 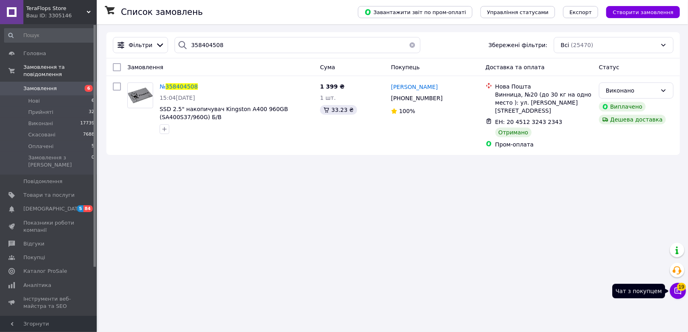 What do you see at coordinates (632, 120) in the screenshot?
I see `div: Дешева доставка` at bounding box center [632, 120].